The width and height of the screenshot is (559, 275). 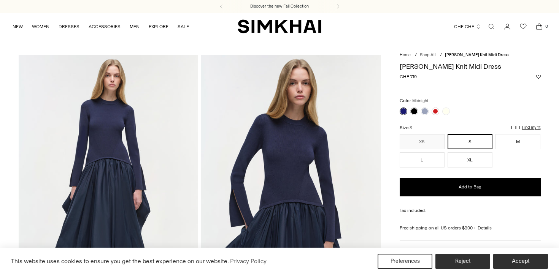 I want to click on a: SIMKHAI, so click(x=279, y=26).